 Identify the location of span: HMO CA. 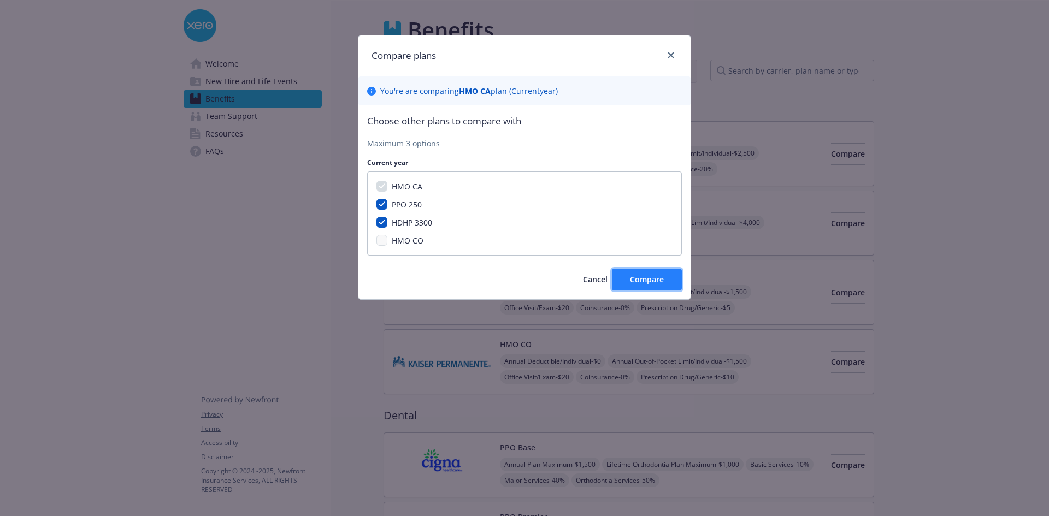
(407, 186).